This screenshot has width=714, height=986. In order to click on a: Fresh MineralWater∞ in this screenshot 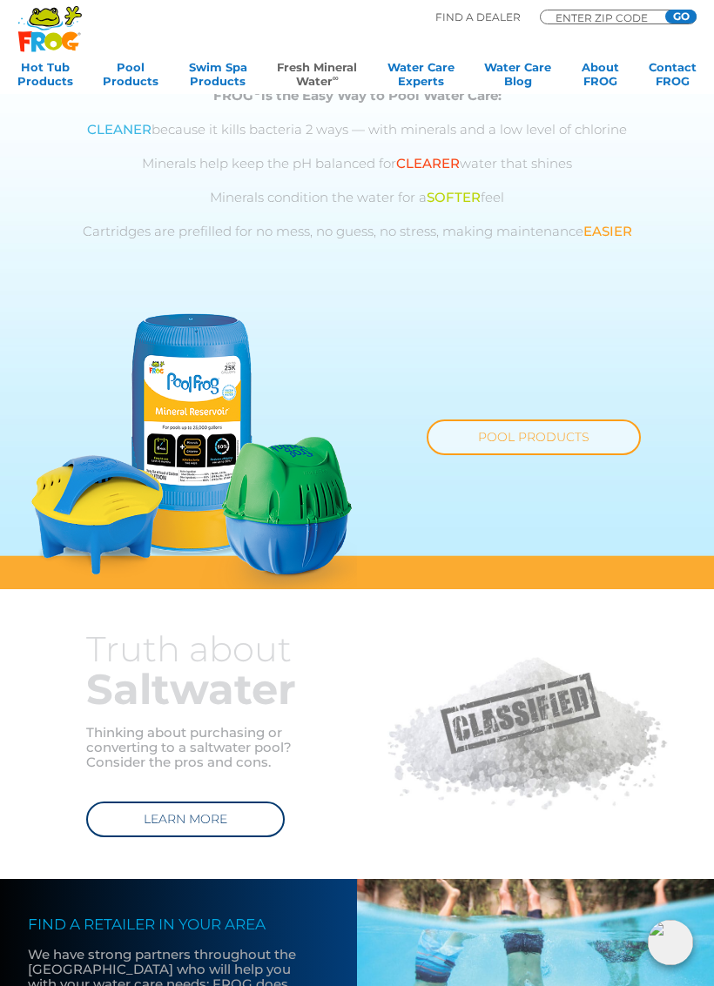, I will do `click(317, 77)`.